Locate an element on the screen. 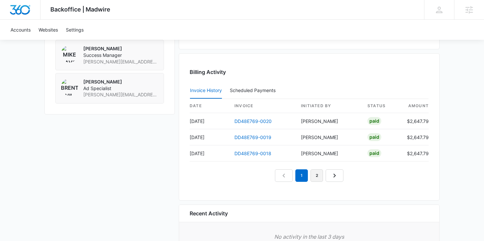 This screenshot has width=484, height=241. th: invoice is located at coordinates (262, 106).